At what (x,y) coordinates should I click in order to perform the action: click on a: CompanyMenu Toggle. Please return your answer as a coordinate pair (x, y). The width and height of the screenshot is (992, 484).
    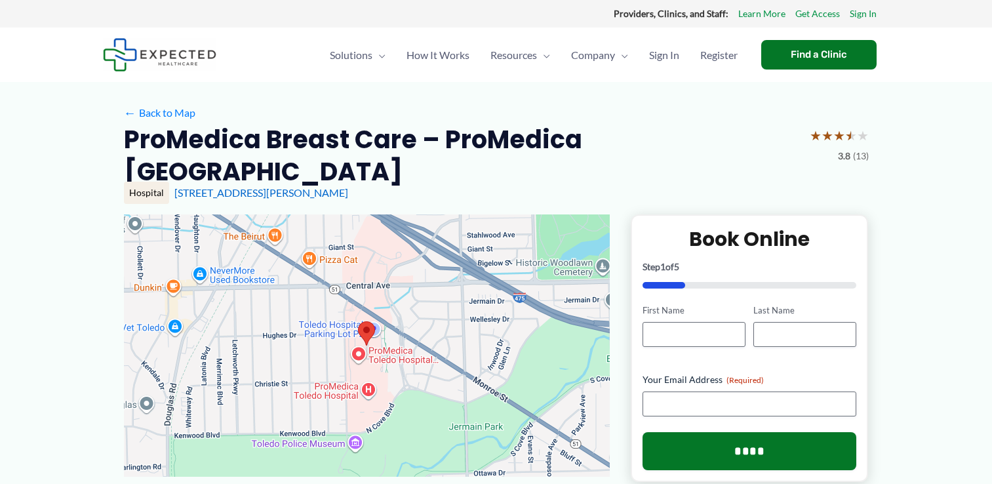
    Looking at the image, I should click on (599, 55).